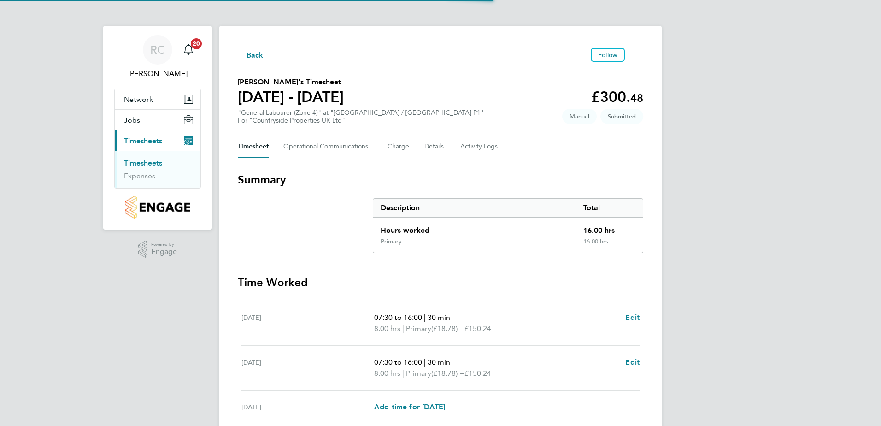  I want to click on span: 48, so click(637, 98).